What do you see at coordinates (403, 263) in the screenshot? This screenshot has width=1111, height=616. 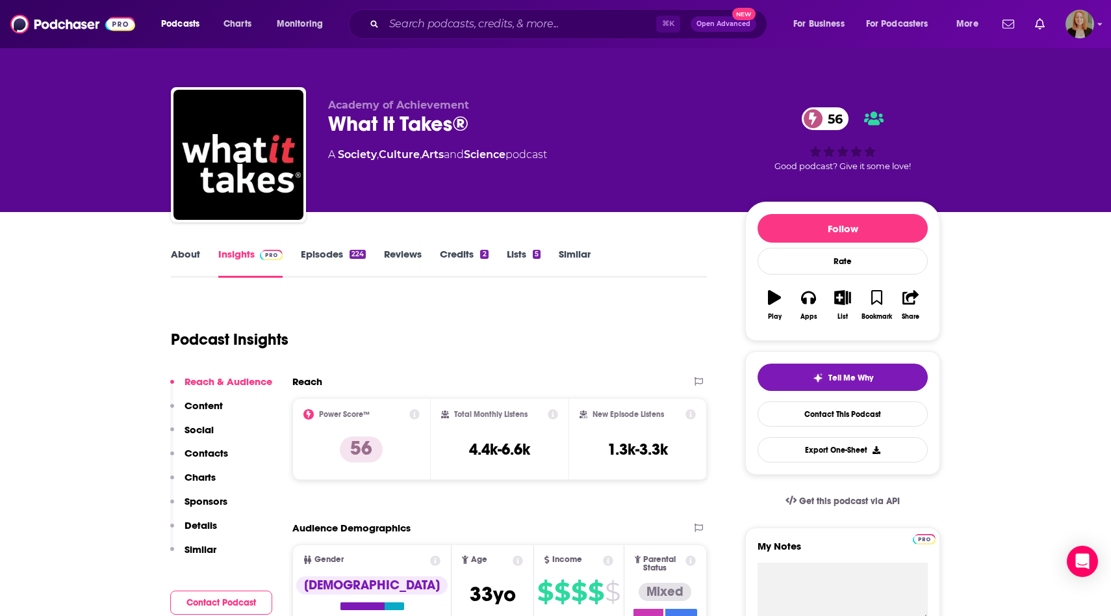 I see `a: Reviews` at bounding box center [403, 263].